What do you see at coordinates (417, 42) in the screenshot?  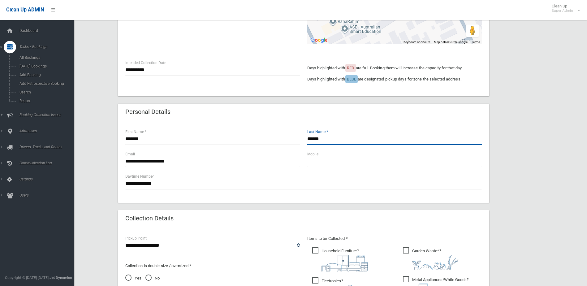 I see `button: Keyboard shortcuts` at bounding box center [417, 42].